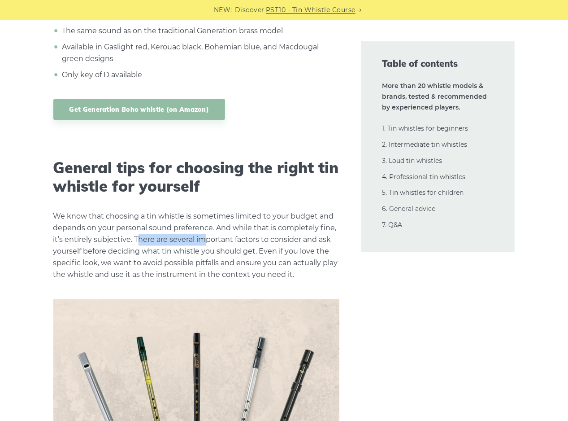 Image resolution: width=568 pixels, height=421 pixels. Describe the element at coordinates (424, 177) in the screenshot. I see `a: 4. Professional tin whistles` at that location.